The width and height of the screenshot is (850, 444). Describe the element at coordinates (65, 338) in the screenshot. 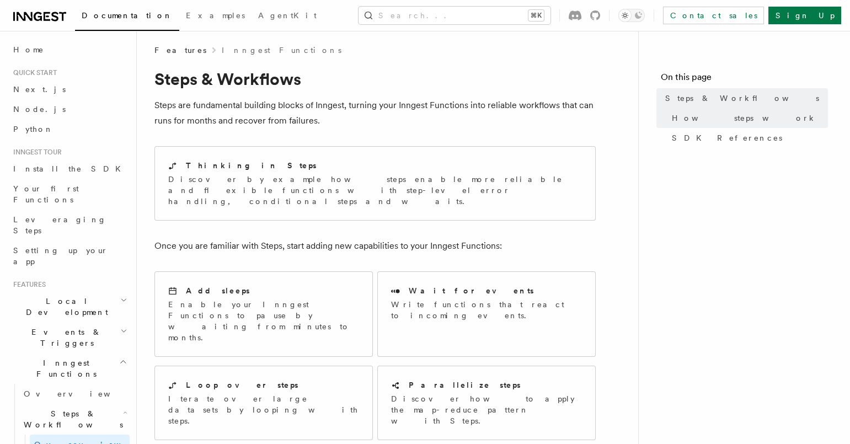

I see `span: Events & Triggers` at that location.